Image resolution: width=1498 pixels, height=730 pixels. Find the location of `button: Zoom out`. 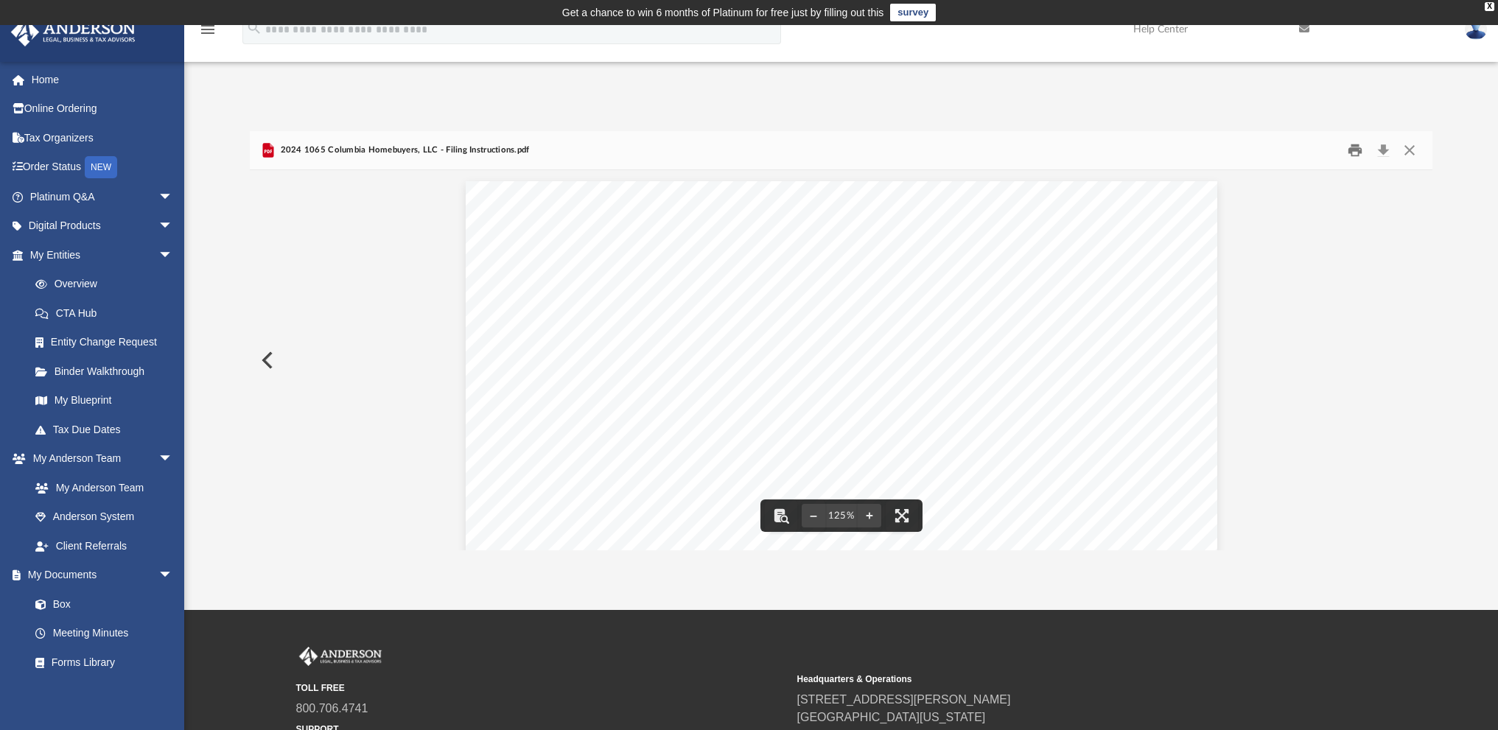

button: Zoom out is located at coordinates (813, 516).